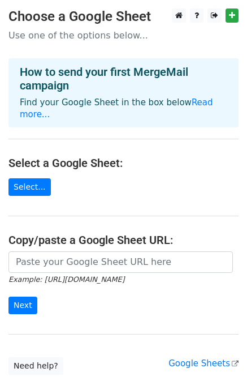 This screenshot has width=247, height=381. Describe the element at coordinates (116, 108) in the screenshot. I see `a: Read more...` at that location.